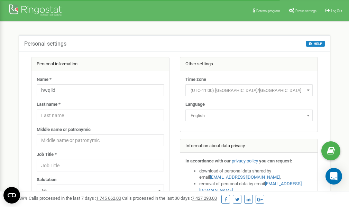  What do you see at coordinates (204, 198) in the screenshot?
I see `u: 7 427 293,00` at bounding box center [204, 198].